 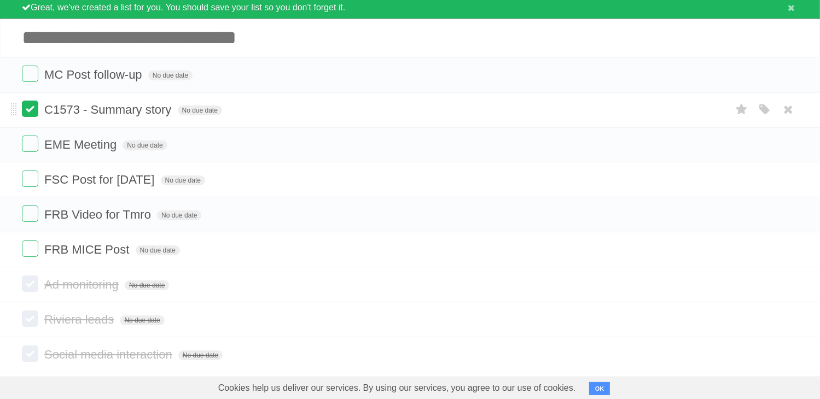 What do you see at coordinates (109, 109) in the screenshot?
I see `span: C1573 - Summary story` at bounding box center [109, 109].